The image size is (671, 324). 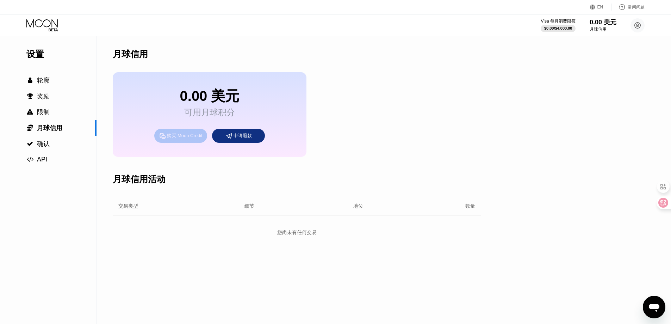 What do you see at coordinates (43, 144) in the screenshot?
I see `font: 确认` at bounding box center [43, 144].